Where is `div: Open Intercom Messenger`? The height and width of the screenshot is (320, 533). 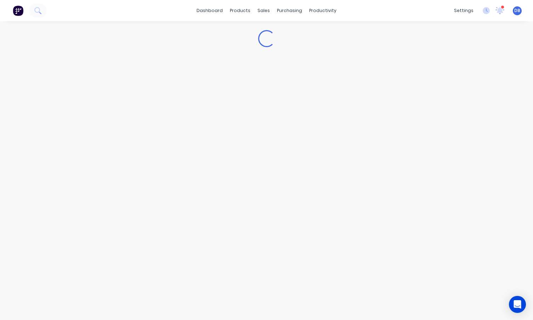
div: Open Intercom Messenger is located at coordinates (517, 304).